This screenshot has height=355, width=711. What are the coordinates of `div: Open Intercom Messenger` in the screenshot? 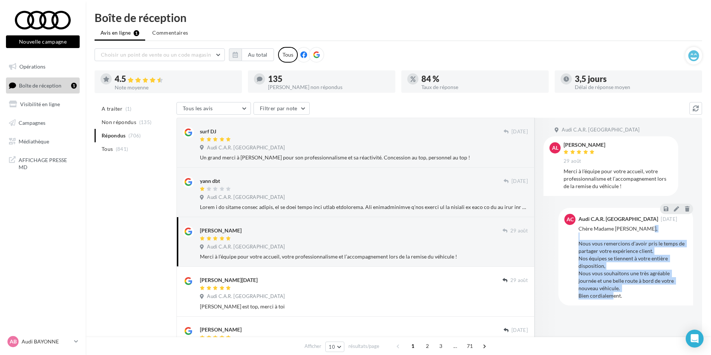 It's located at (695, 338).